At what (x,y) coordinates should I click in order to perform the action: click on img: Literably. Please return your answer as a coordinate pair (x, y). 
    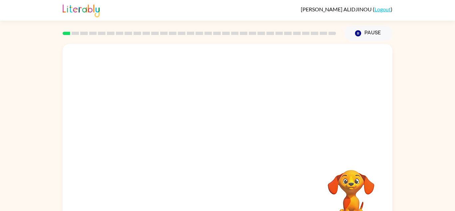
    Looking at the image, I should click on (81, 10).